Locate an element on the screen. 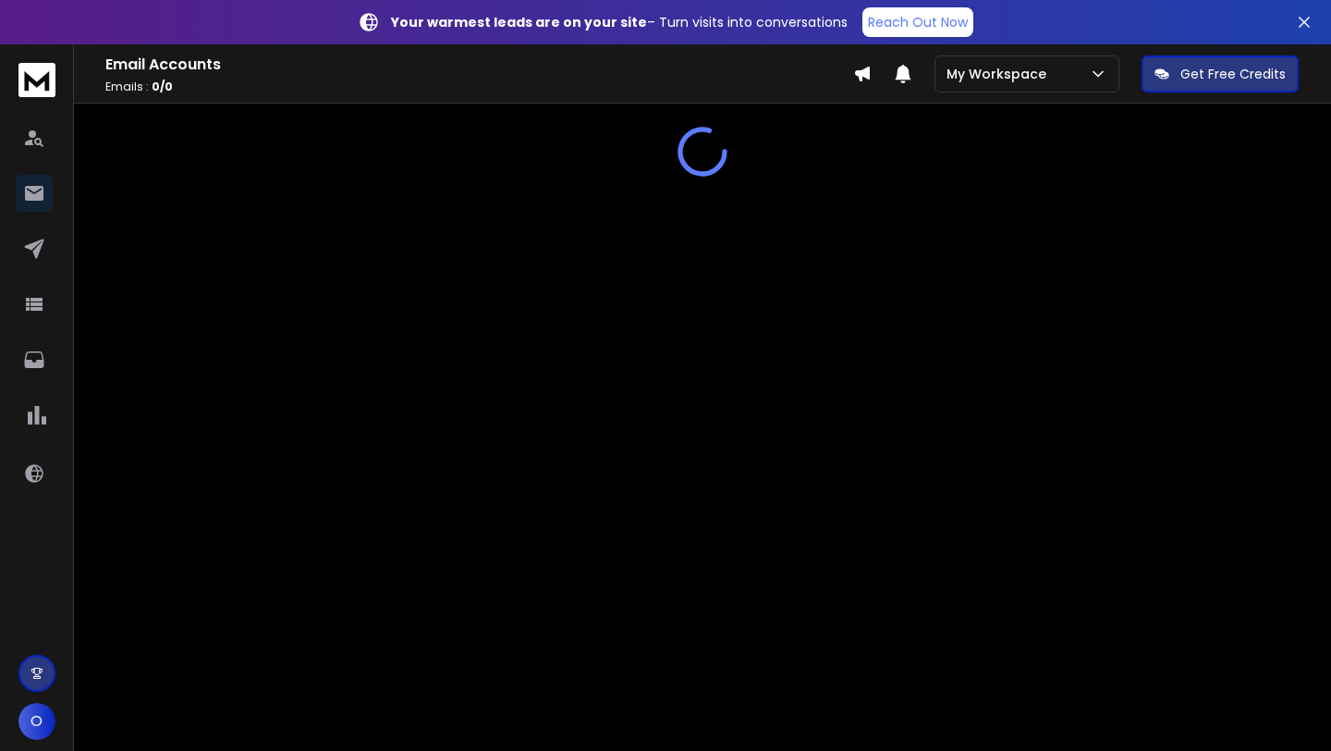  p: – Turn visits into conversations is located at coordinates (619, 22).